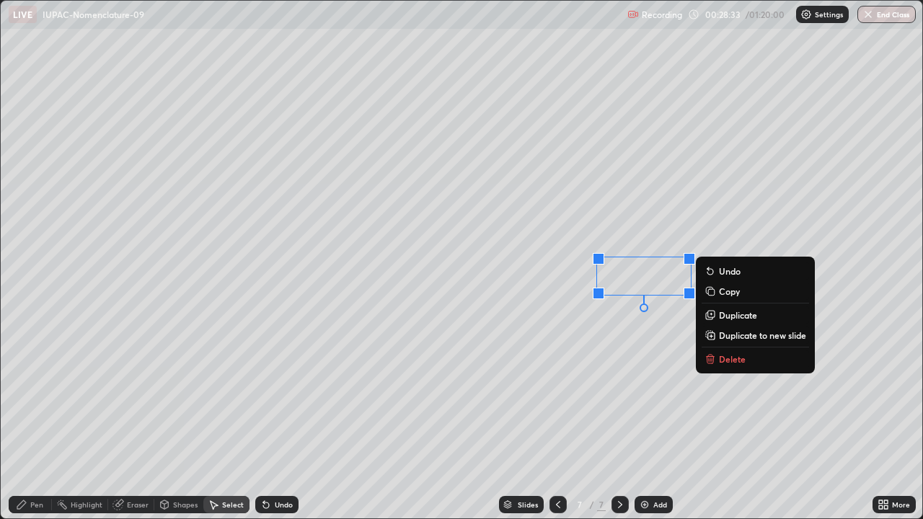  I want to click on p: IUPAC-Nomenclature-09, so click(93, 14).